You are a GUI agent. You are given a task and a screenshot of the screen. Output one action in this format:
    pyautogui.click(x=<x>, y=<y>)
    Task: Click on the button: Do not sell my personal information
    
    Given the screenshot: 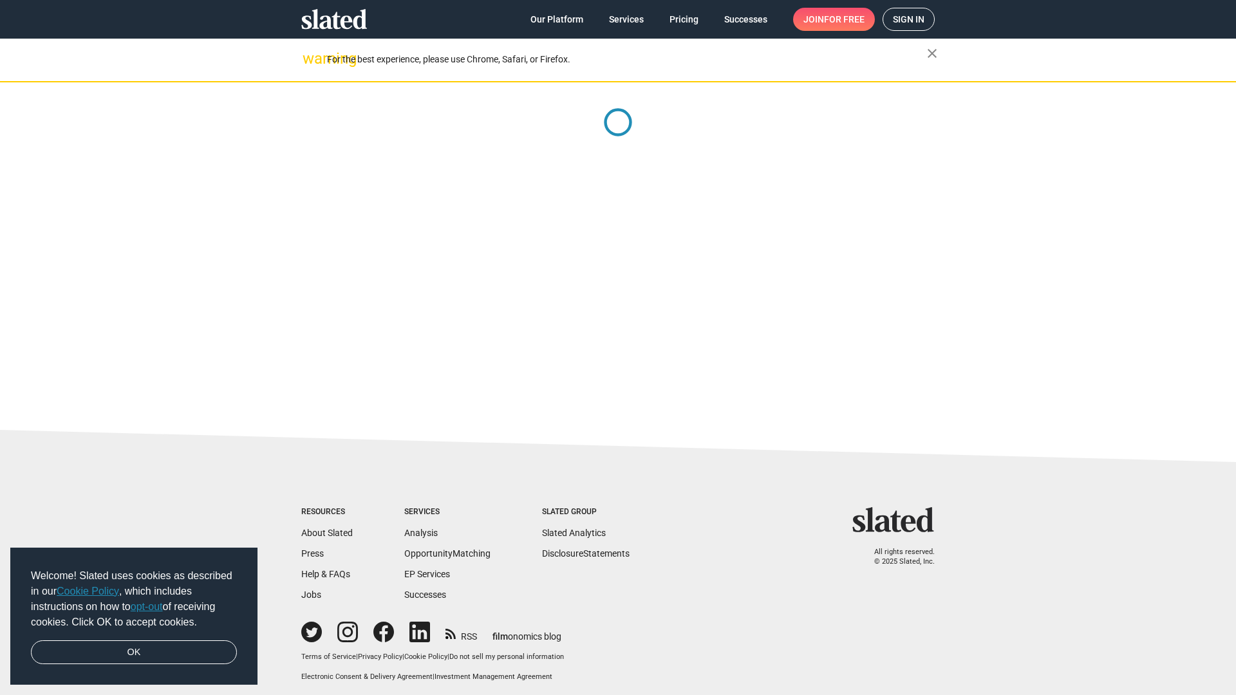 What is the action you would take?
    pyautogui.click(x=507, y=657)
    